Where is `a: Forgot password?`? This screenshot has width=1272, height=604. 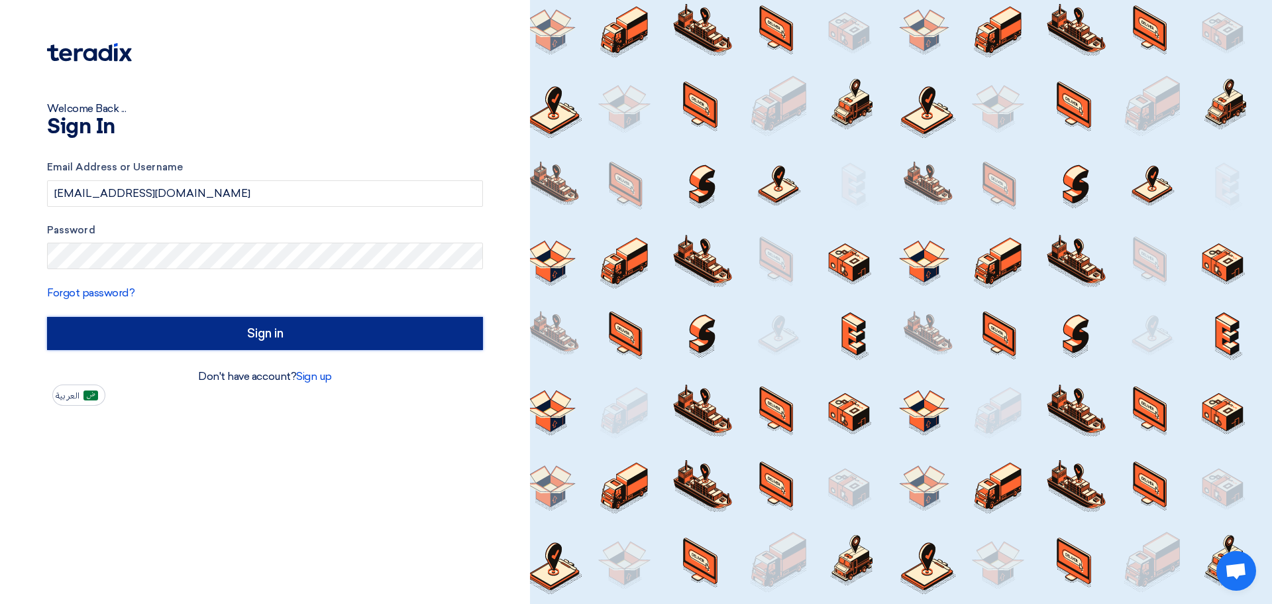
a: Forgot password? is located at coordinates (91, 292).